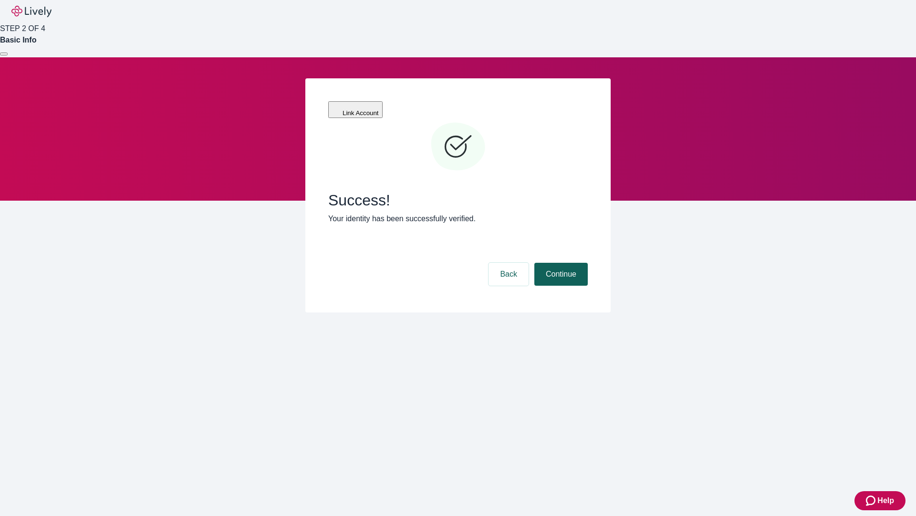  What do you see at coordinates (458, 200) in the screenshot?
I see `span: Success!` at bounding box center [458, 200].